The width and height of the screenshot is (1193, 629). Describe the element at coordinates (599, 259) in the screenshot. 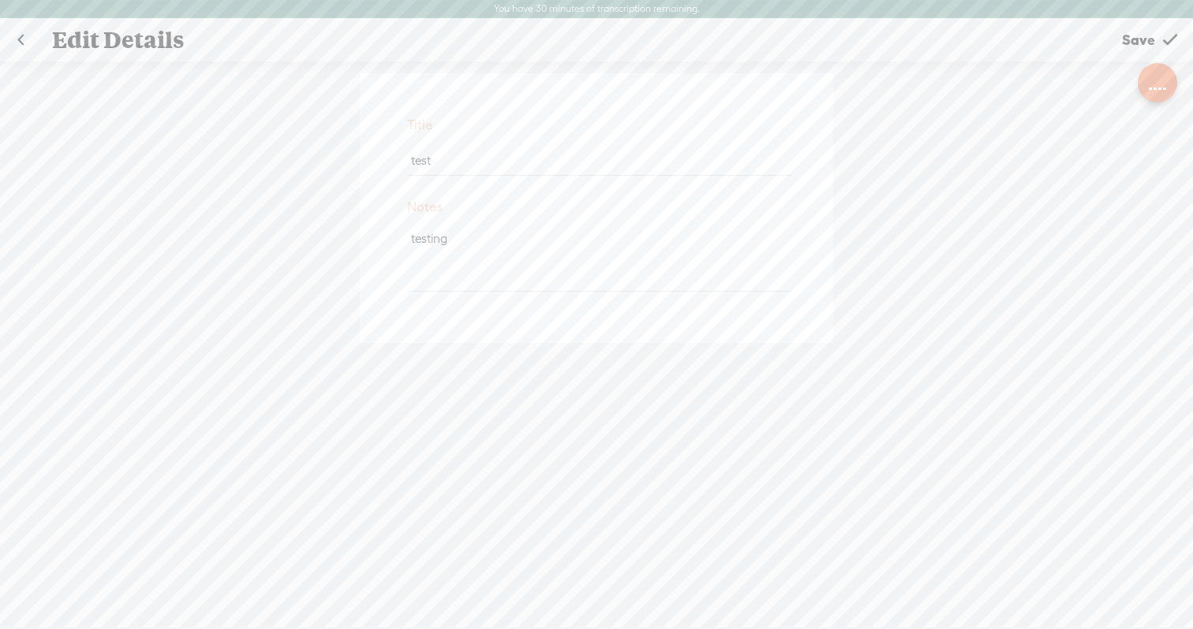

I see `textarea: testing` at that location.